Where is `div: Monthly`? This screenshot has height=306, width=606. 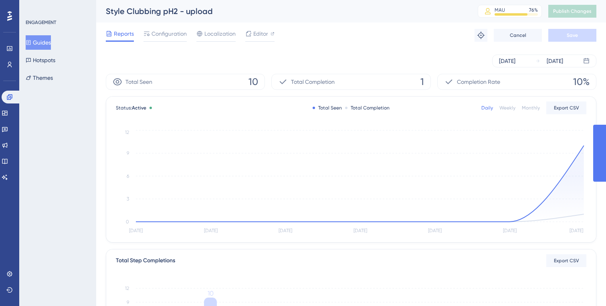
div: Monthly is located at coordinates (531, 108).